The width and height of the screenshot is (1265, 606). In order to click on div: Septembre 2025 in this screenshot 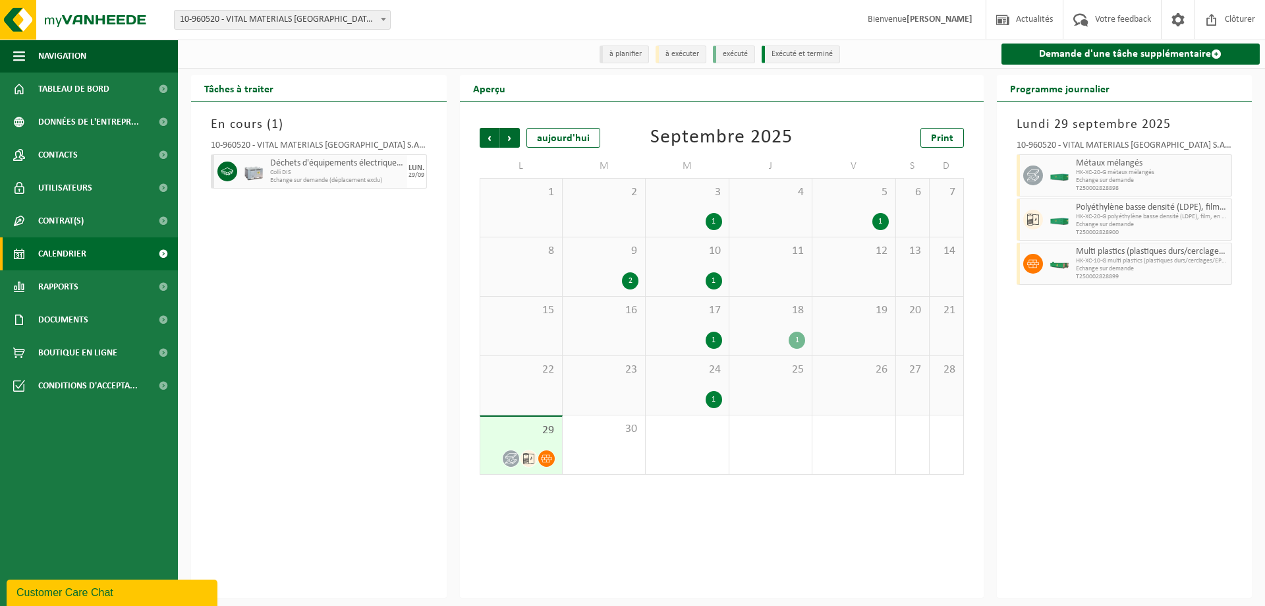, I will do `click(722, 138)`.